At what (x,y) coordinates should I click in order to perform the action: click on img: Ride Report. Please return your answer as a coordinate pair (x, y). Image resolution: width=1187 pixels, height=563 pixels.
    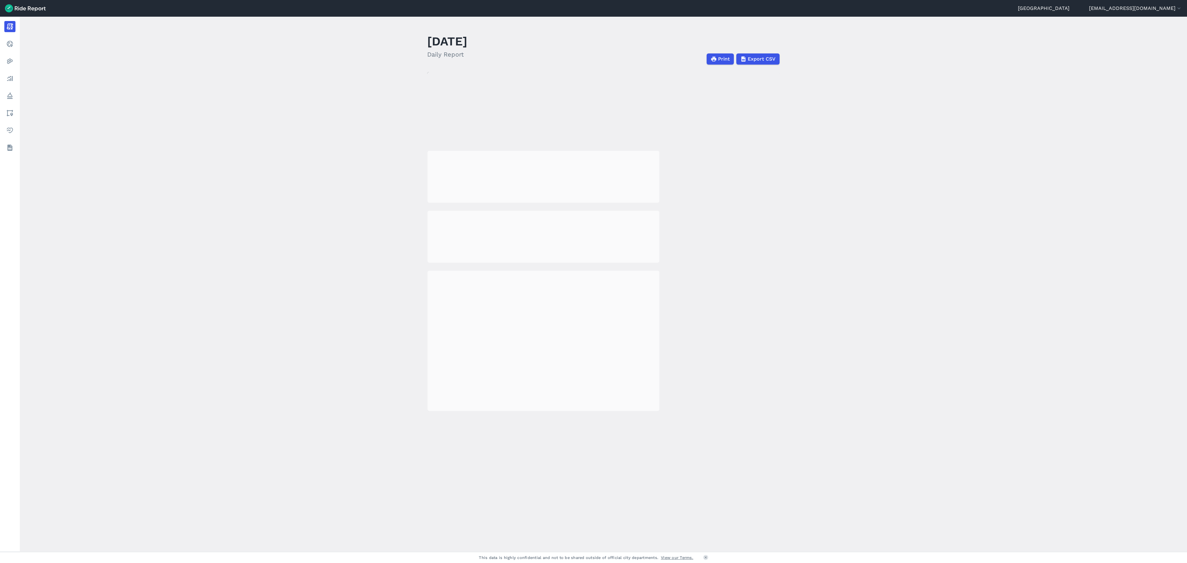
    Looking at the image, I should click on (25, 8).